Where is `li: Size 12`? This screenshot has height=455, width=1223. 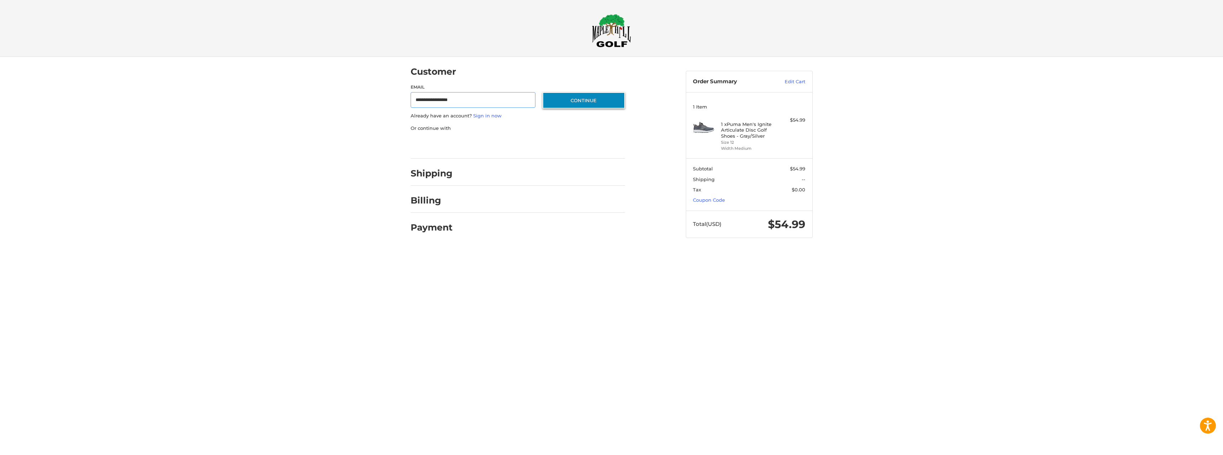
li: Size 12 is located at coordinates (748, 142).